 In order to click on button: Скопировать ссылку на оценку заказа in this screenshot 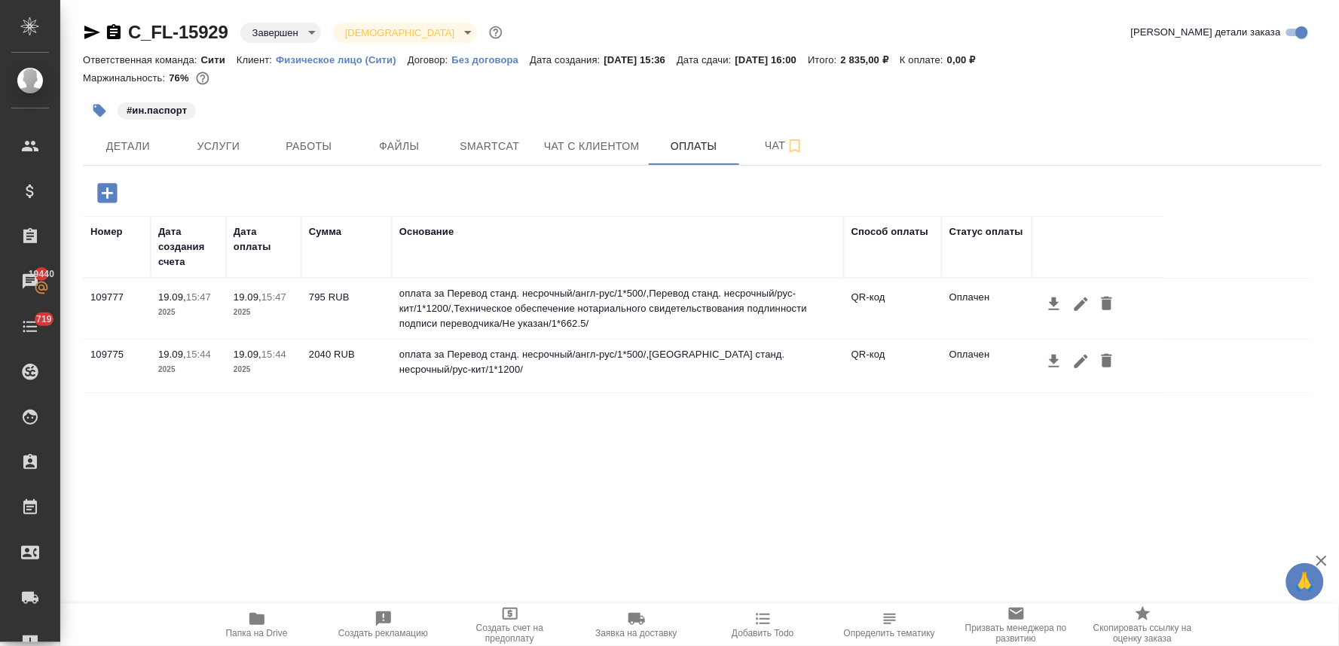, I will do `click(1143, 625)`.